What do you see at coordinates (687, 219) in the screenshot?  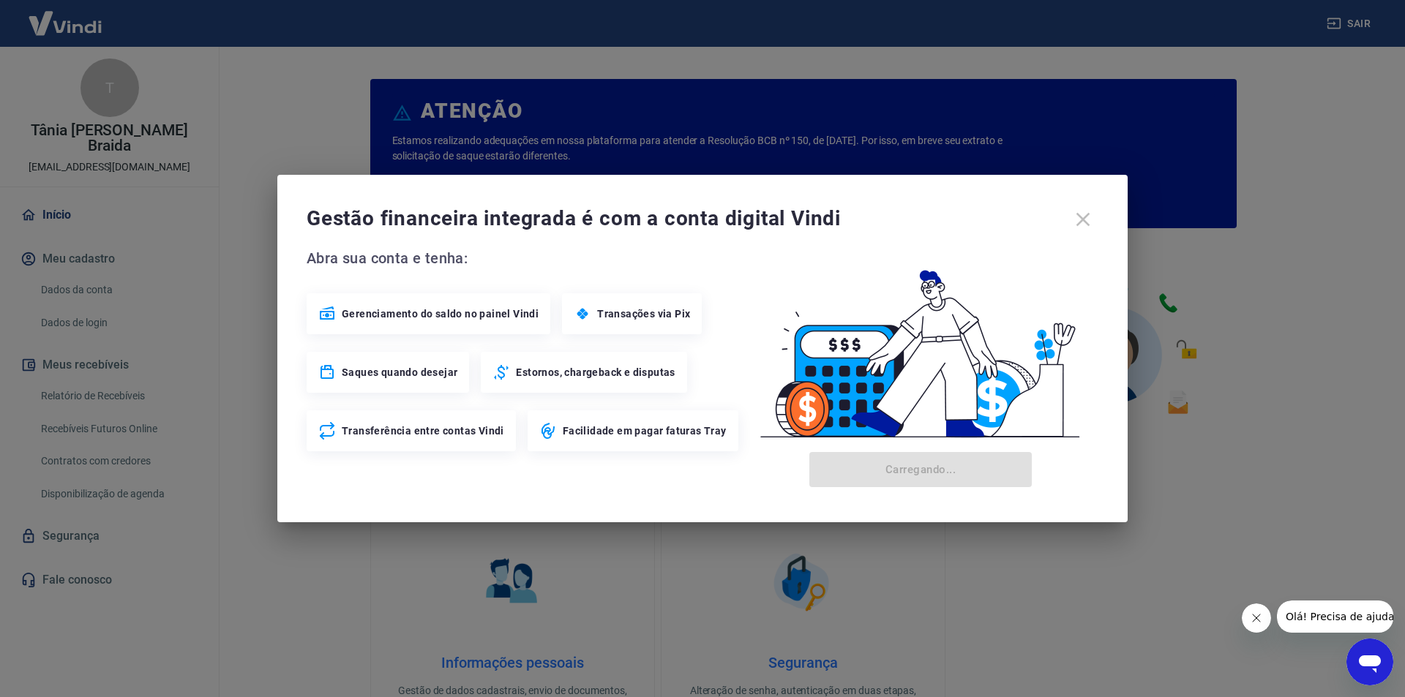 I see `span: Gestão financeira integrada é com a conta digital Vindi` at bounding box center [687, 219].